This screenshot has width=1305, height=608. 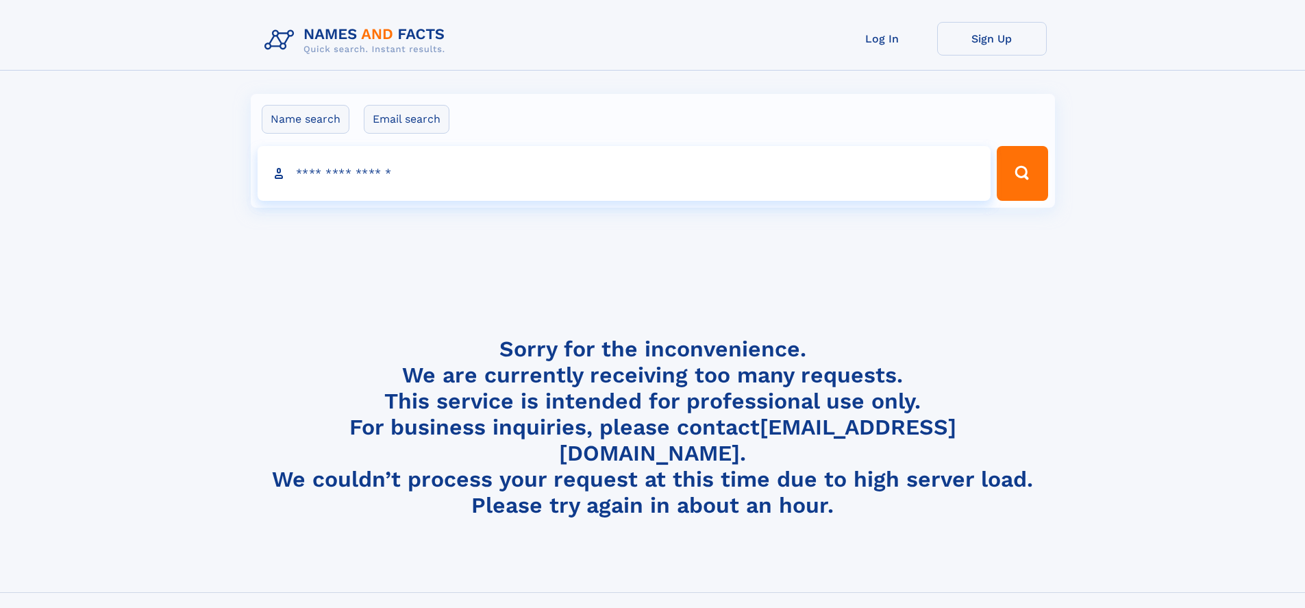 I want to click on a: Log In, so click(x=883, y=38).